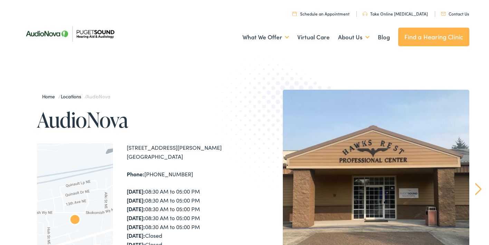  What do you see at coordinates (73, 96) in the screenshot?
I see `a: Locations` at bounding box center [73, 96].